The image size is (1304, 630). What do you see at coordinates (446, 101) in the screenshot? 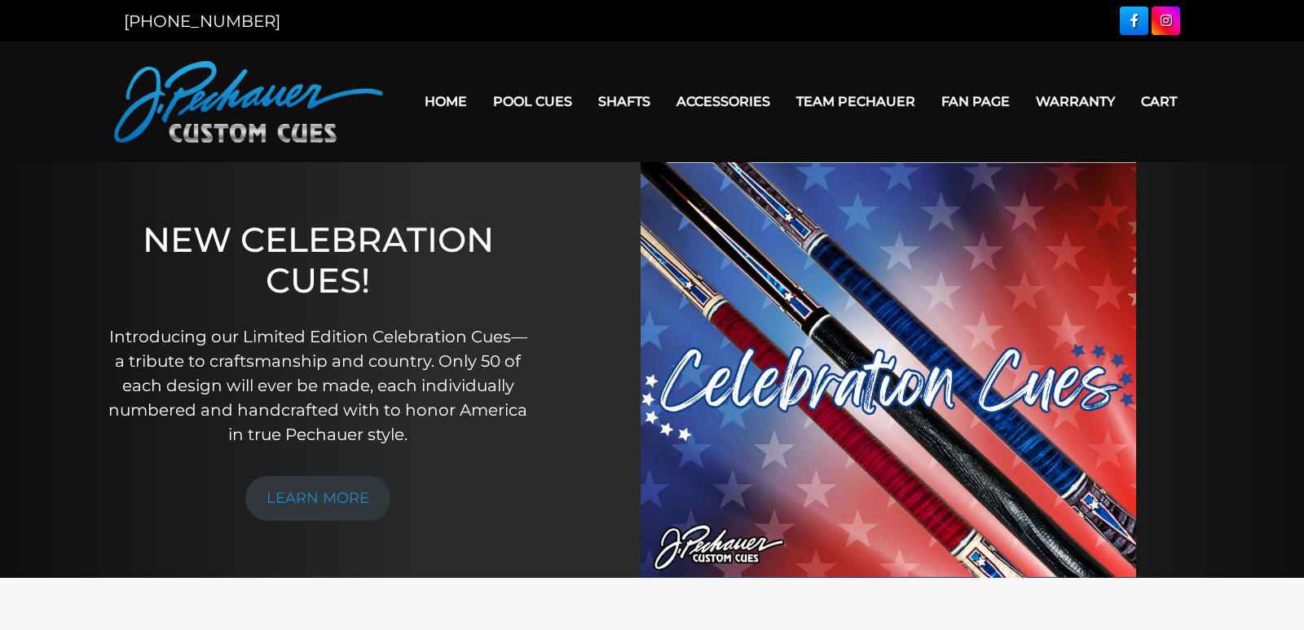
I see `a: Home` at bounding box center [446, 101].